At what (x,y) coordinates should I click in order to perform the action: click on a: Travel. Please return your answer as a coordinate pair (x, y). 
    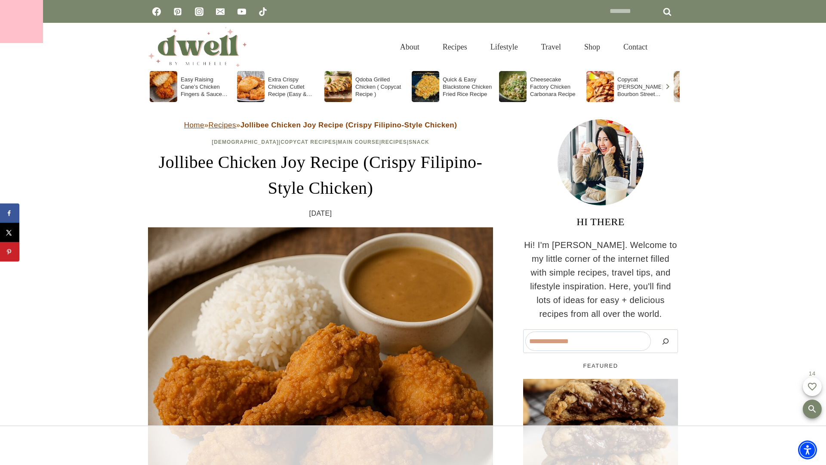
    Looking at the image, I should click on (551, 47).